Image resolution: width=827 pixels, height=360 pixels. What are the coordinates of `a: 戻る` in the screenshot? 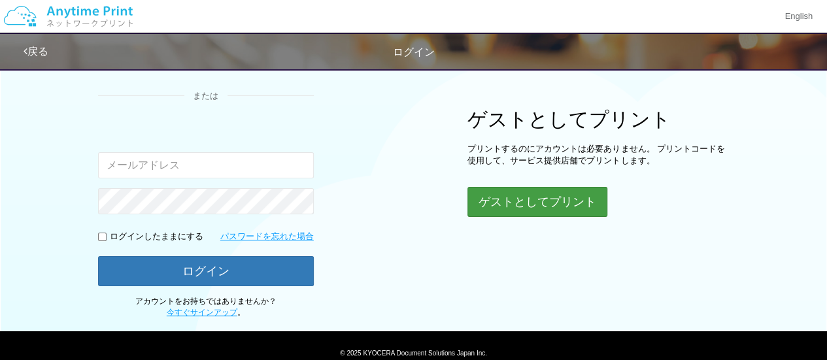 It's located at (36, 51).